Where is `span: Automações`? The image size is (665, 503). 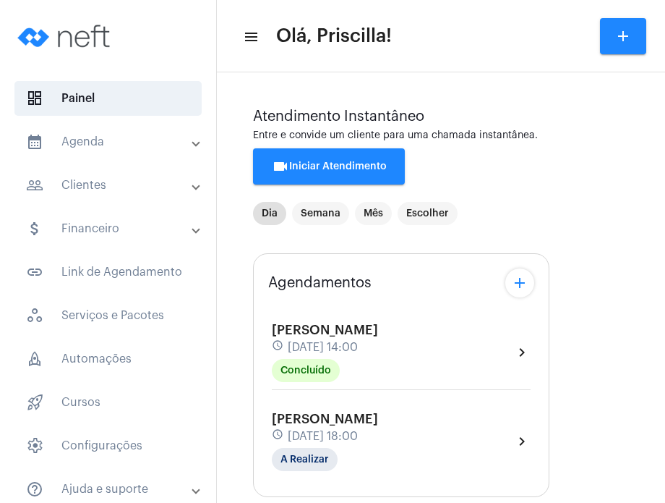 span: Automações is located at coordinates (108, 359).